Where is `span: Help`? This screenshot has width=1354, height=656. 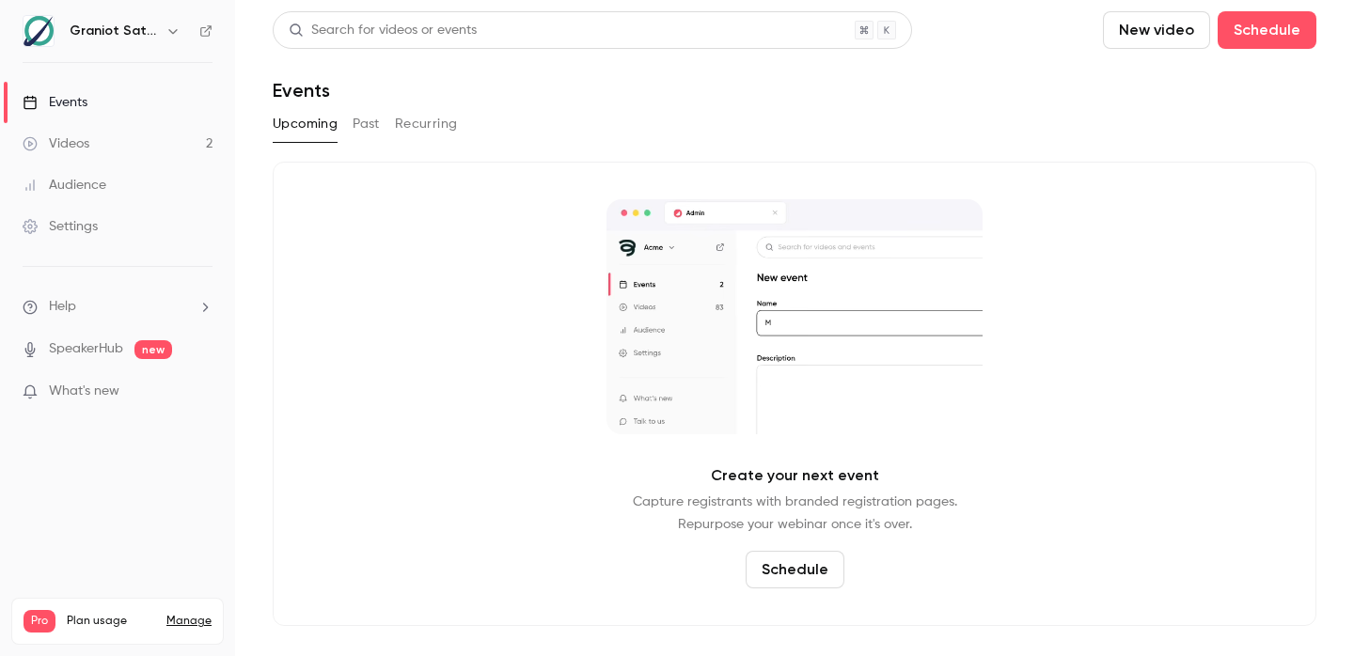 span: Help is located at coordinates (62, 306).